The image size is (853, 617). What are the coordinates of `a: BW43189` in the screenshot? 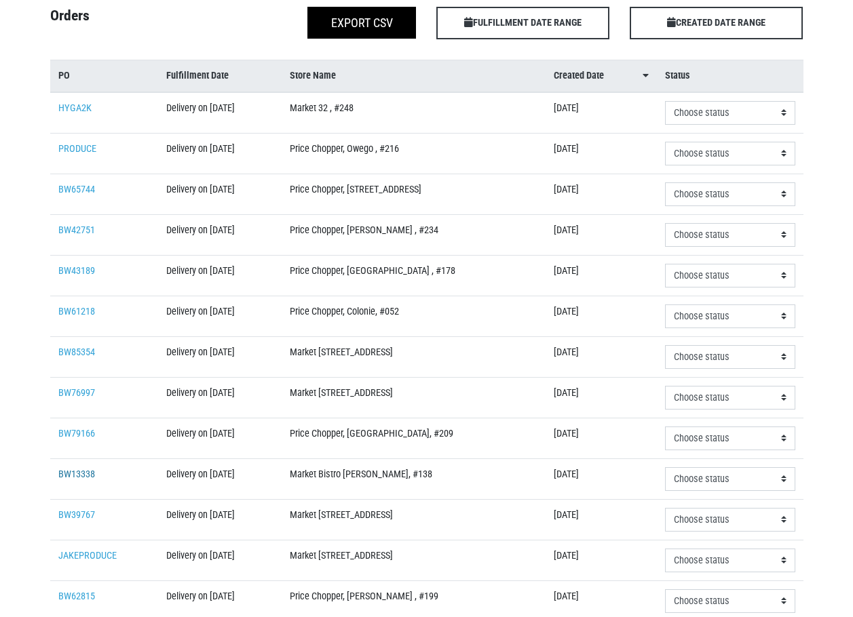 It's located at (77, 271).